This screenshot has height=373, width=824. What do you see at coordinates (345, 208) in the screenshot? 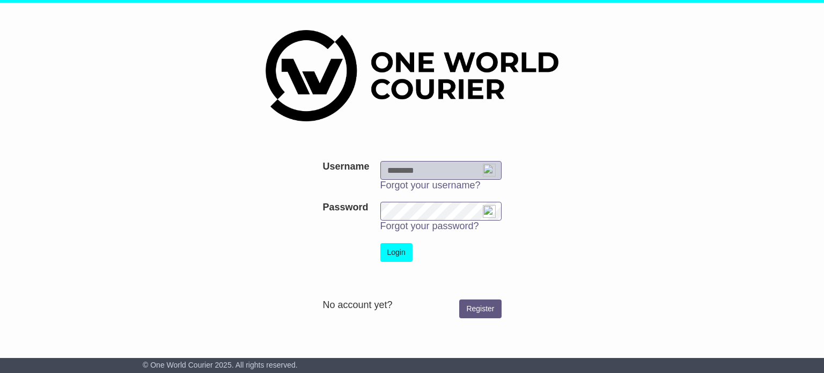
I see `label: Password` at bounding box center [345, 208].